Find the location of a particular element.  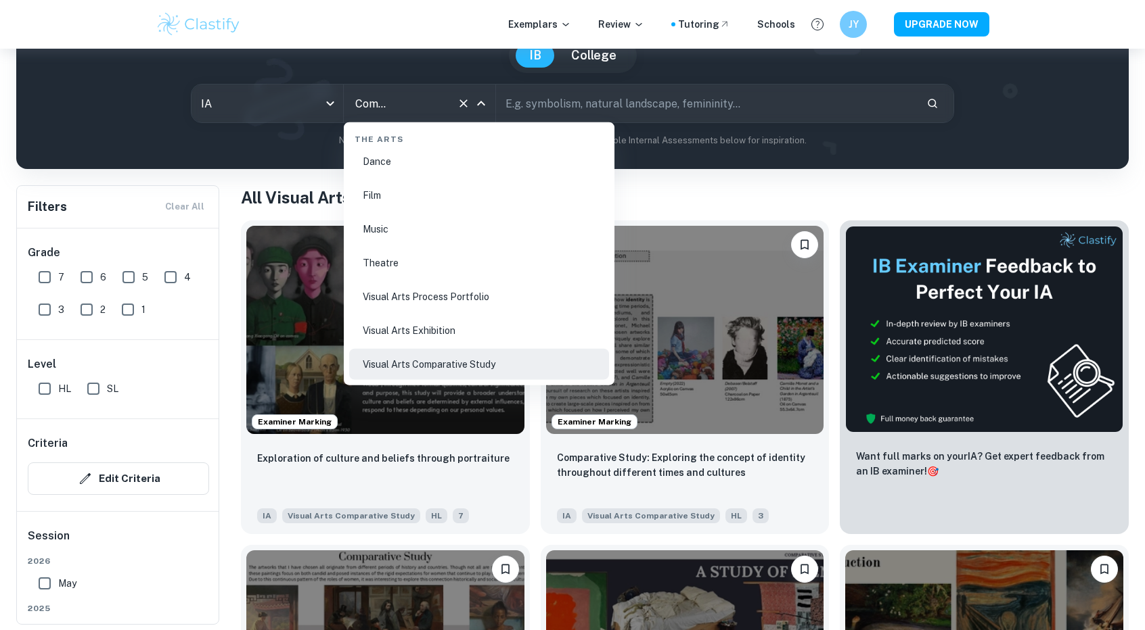

a: Clastify logo is located at coordinates (198, 24).